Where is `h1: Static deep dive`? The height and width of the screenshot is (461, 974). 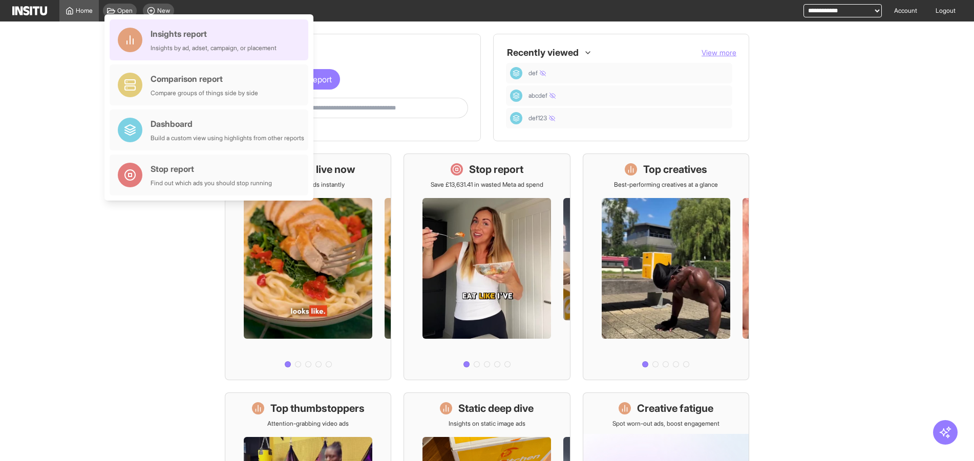 h1: Static deep dive is located at coordinates (496, 409).